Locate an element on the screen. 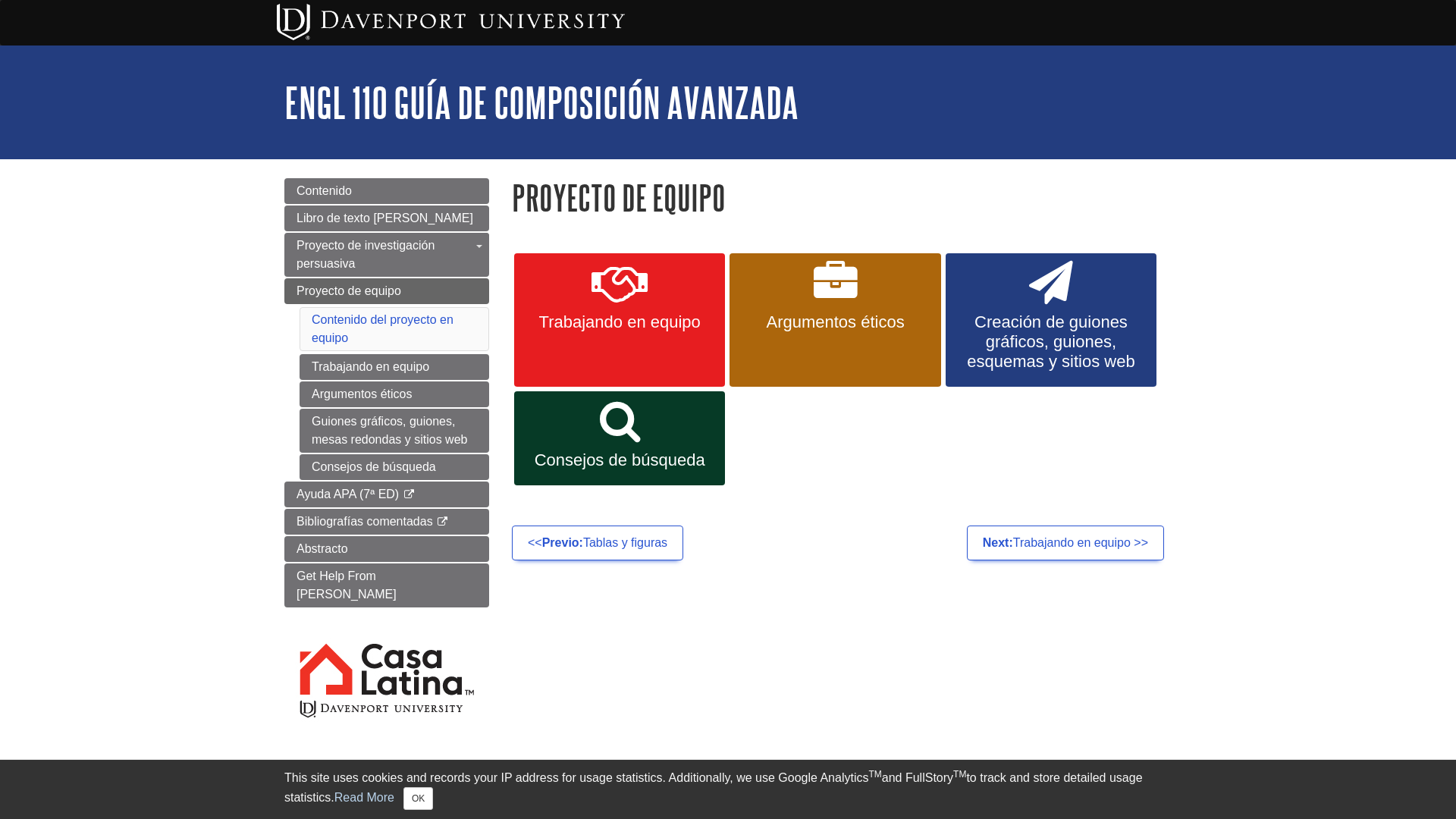 The image size is (1456, 819). a: Creación de guiones gráficos, guiones, esquemas y sitios web is located at coordinates (1051, 320).